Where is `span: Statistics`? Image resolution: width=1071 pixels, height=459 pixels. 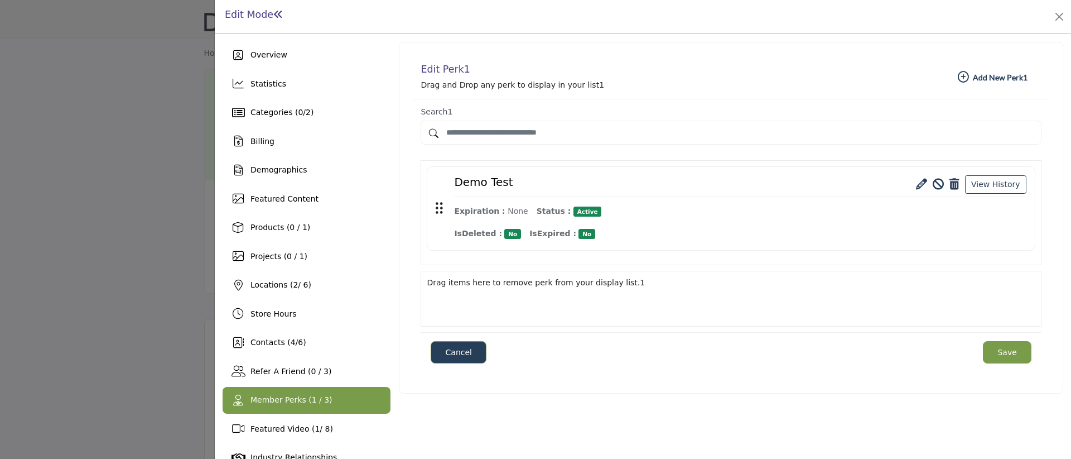
span: Statistics is located at coordinates (268, 84).